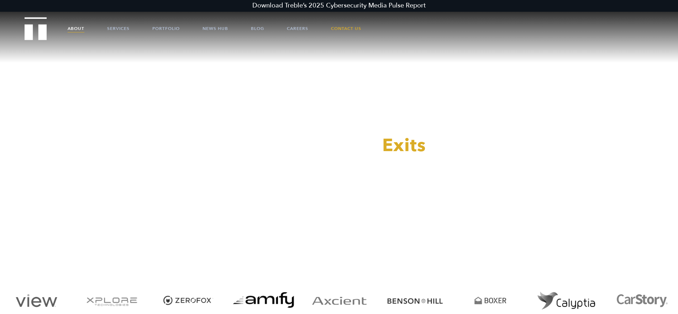  What do you see at coordinates (166, 28) in the screenshot?
I see `a: Portfolio` at bounding box center [166, 28].